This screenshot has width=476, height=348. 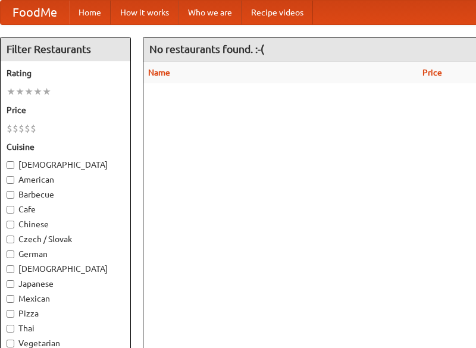 I want to click on a: Name, so click(x=159, y=73).